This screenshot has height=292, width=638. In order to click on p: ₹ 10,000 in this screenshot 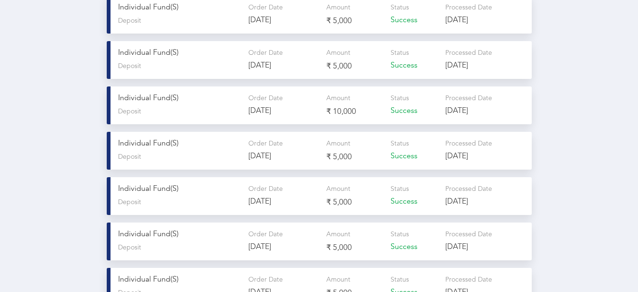, I will do `click(355, 111)`.